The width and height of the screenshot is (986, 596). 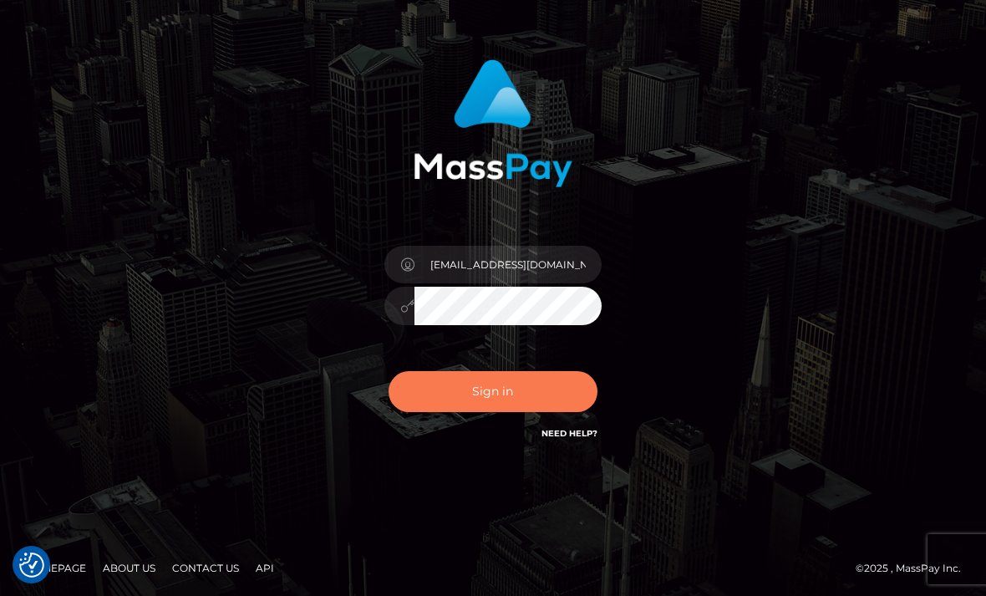 What do you see at coordinates (32, 565) in the screenshot?
I see `img: Revisit consent button` at bounding box center [32, 565].